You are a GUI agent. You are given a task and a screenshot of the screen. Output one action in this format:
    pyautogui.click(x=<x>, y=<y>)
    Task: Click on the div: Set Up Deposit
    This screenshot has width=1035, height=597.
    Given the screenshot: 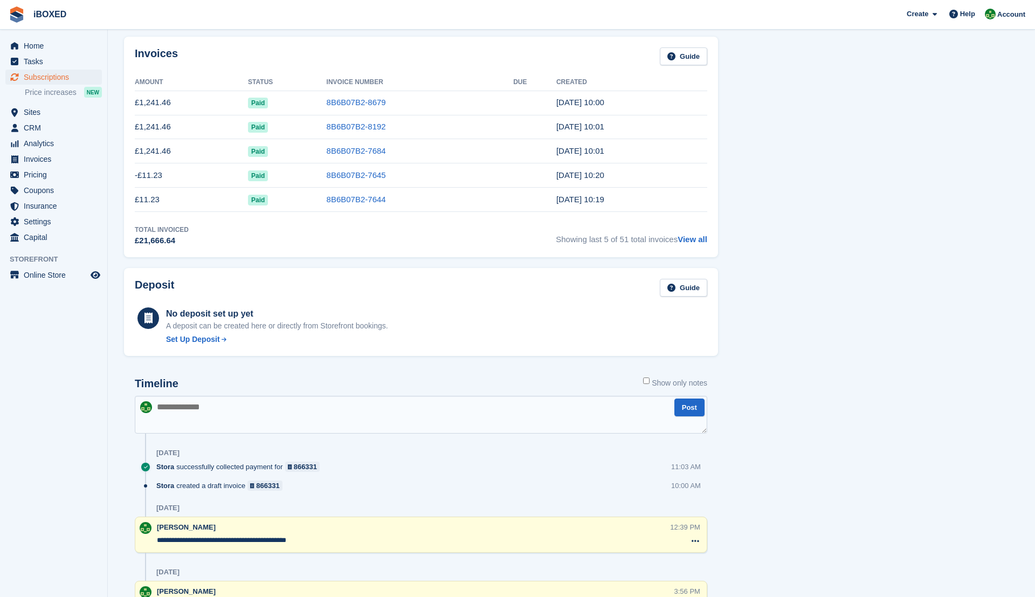 What is the action you would take?
    pyautogui.click(x=193, y=339)
    